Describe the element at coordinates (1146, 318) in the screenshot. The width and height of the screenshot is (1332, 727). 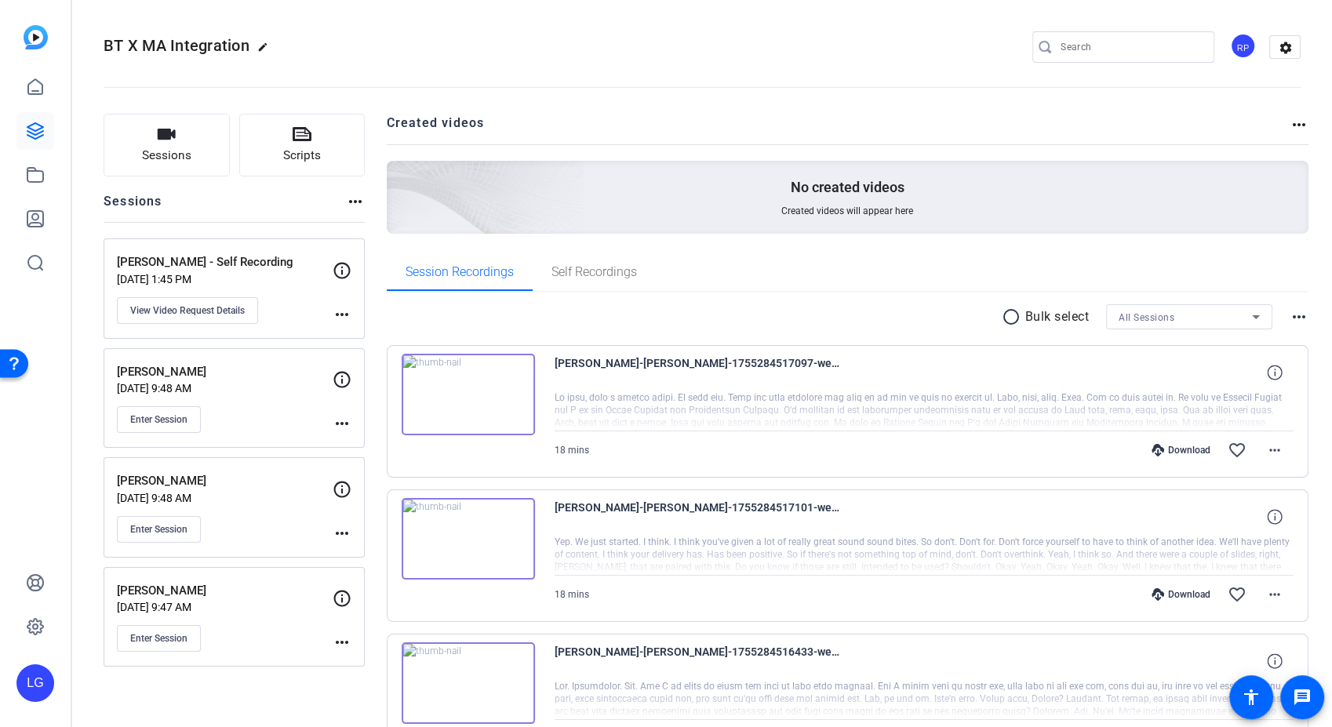
I see `span: All Sessions` at that location.